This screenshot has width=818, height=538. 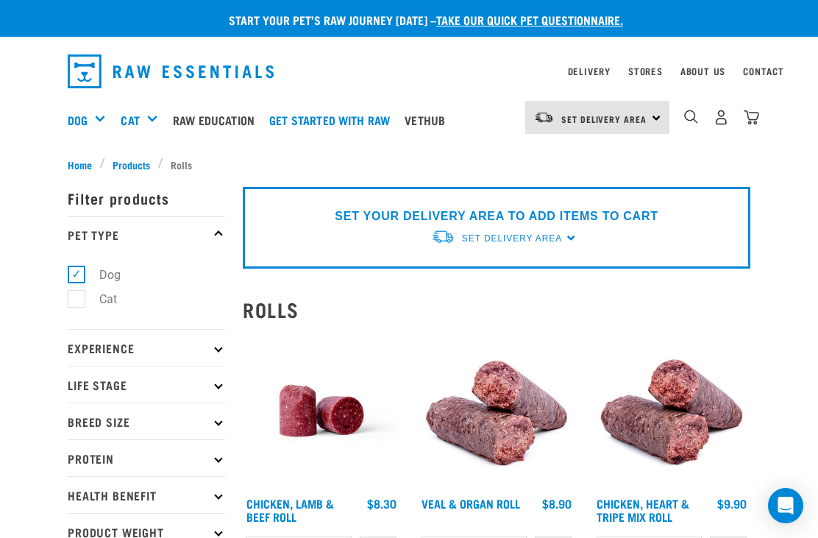 What do you see at coordinates (131, 164) in the screenshot?
I see `span: Products` at bounding box center [131, 164].